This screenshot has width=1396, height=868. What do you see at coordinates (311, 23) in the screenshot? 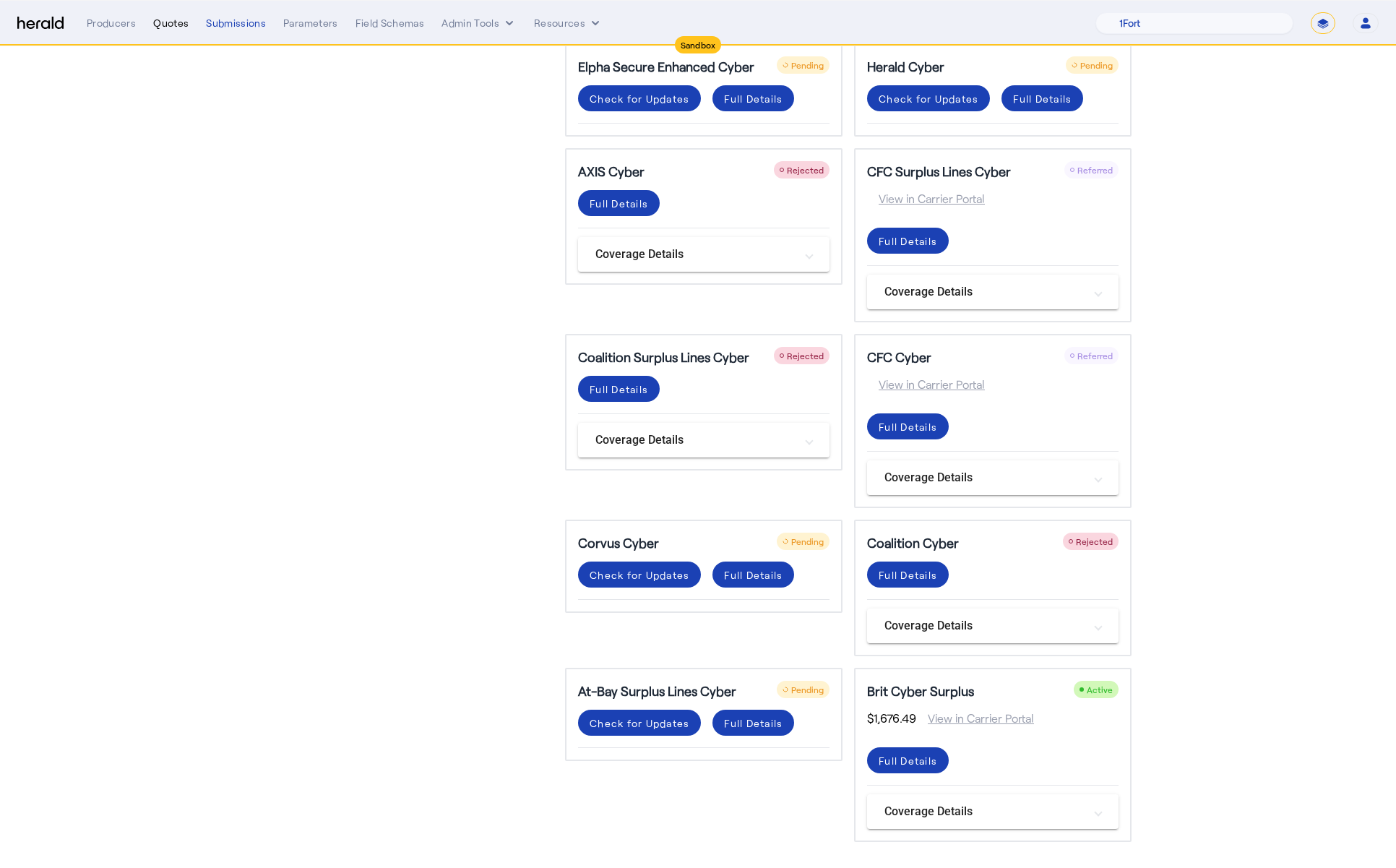
I see `div: Parameters` at bounding box center [311, 23].